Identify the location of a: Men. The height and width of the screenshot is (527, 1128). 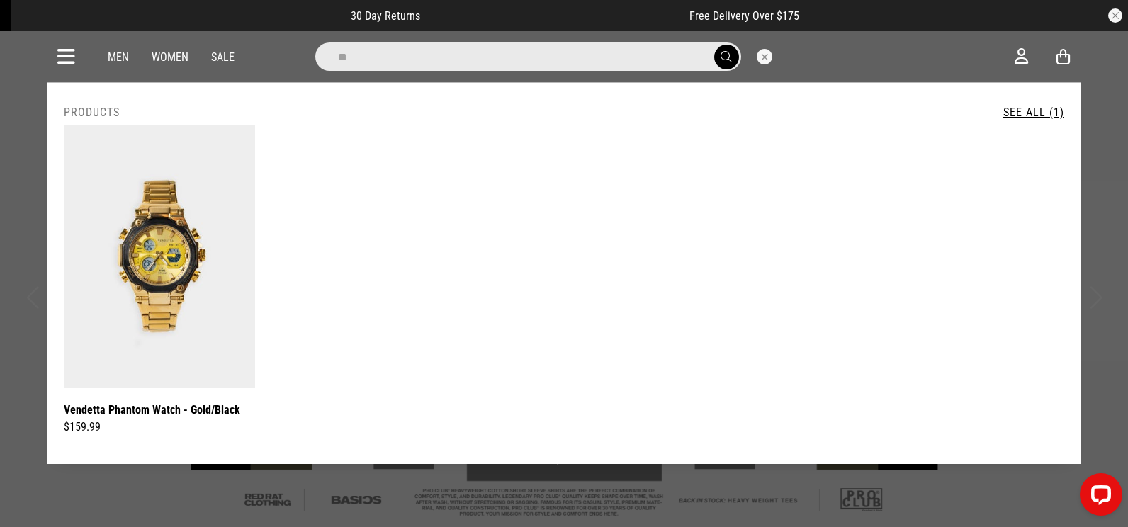
(118, 57).